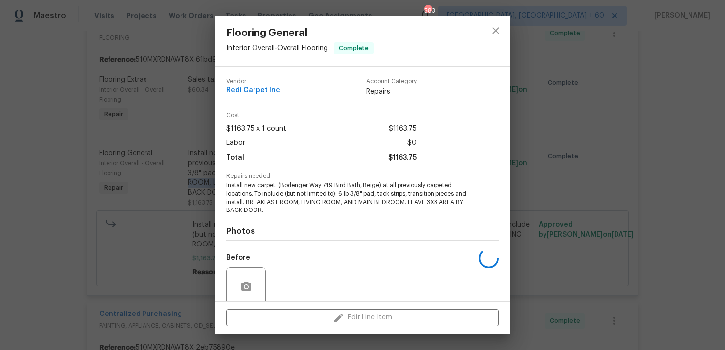  I want to click on h4: Photos, so click(363, 231).